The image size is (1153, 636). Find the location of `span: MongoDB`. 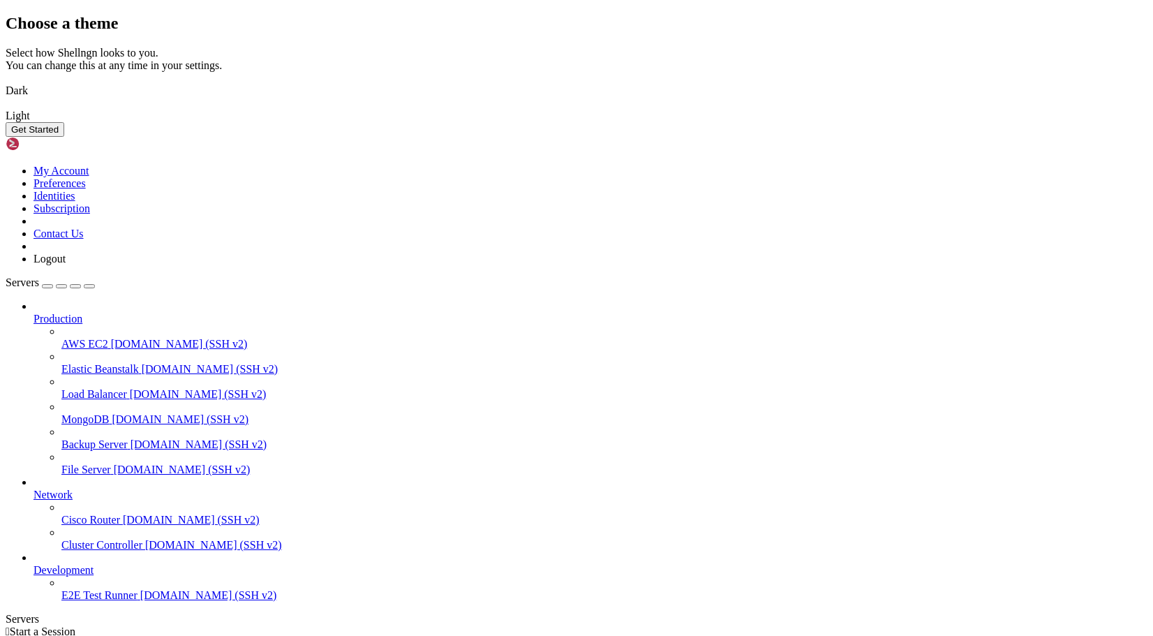

span: MongoDB is located at coordinates (85, 419).